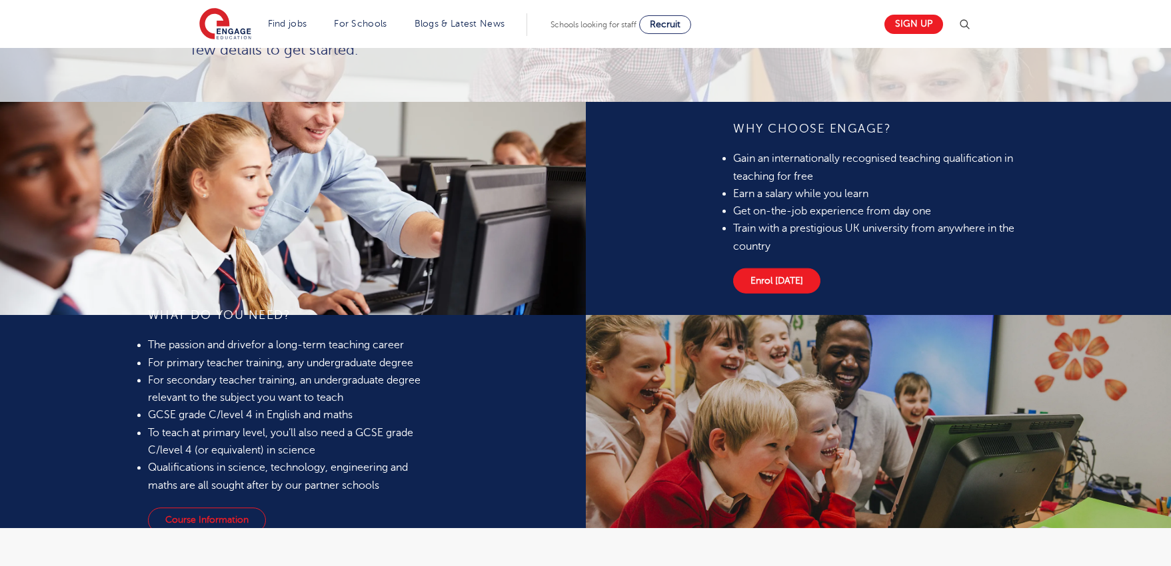 The height and width of the screenshot is (566, 1171). Describe the element at coordinates (878, 211) in the screenshot. I see `li: Get on-the-job experience from day one` at that location.